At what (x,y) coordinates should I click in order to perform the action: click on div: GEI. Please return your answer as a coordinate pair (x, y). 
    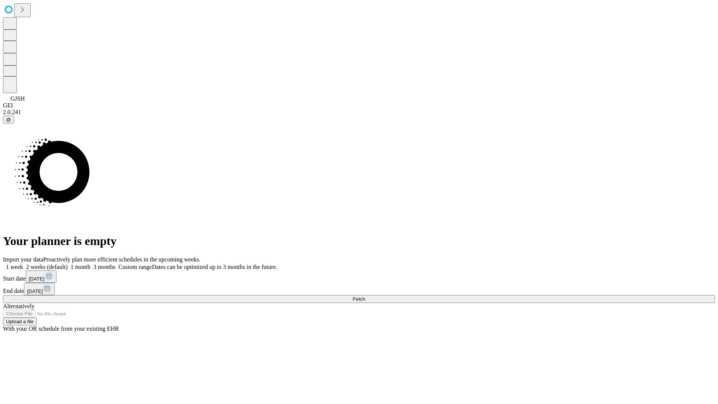
    Looking at the image, I should click on (359, 105).